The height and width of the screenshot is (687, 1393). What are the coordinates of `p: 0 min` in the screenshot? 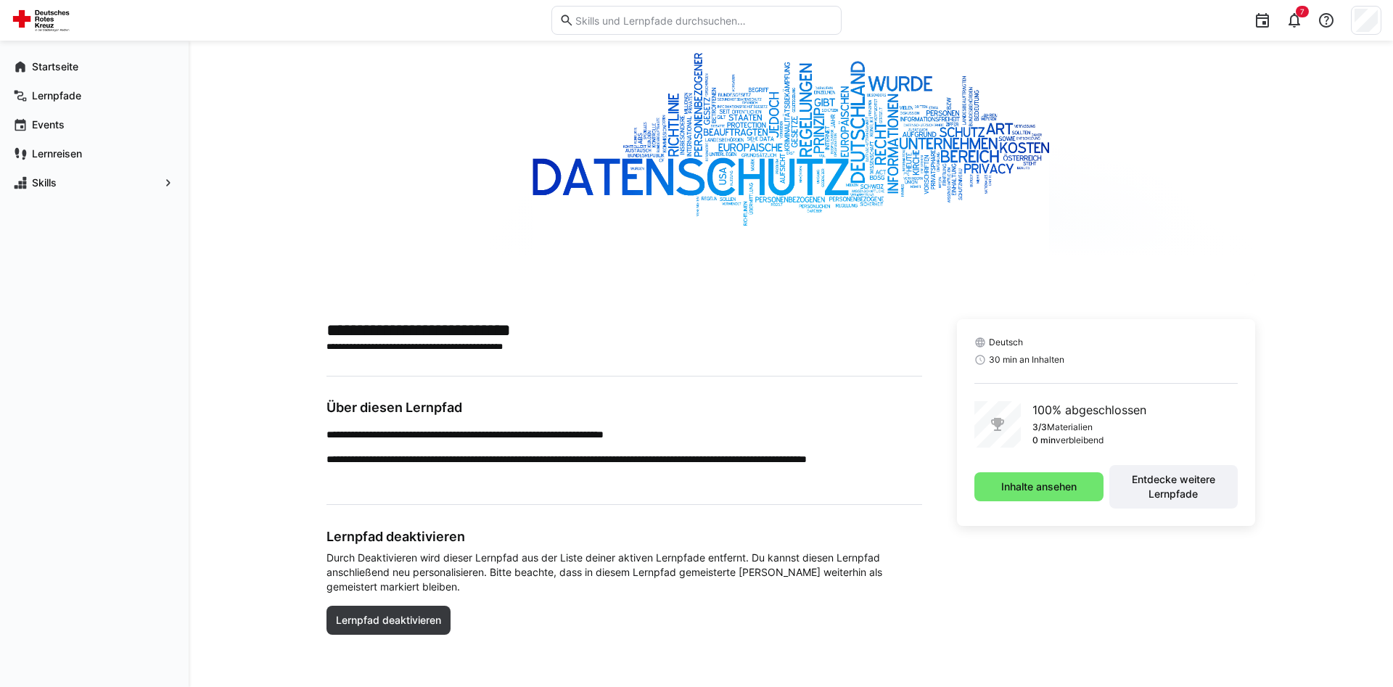 It's located at (1044, 440).